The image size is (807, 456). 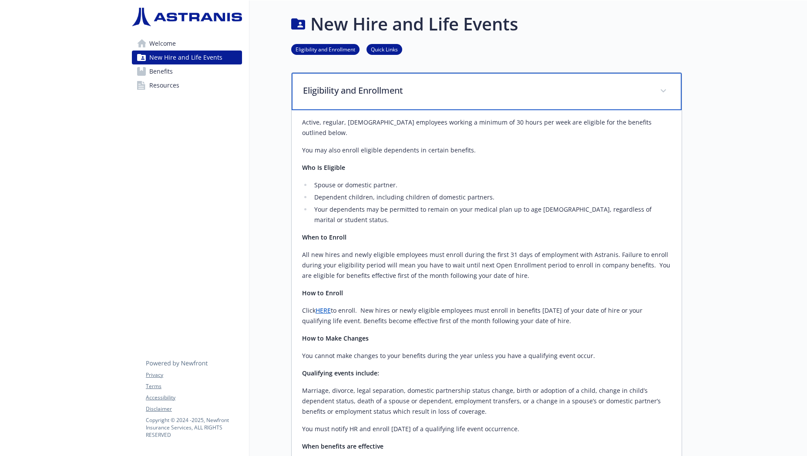 What do you see at coordinates (324, 237) in the screenshot?
I see `strong: When to Enroll` at bounding box center [324, 237].